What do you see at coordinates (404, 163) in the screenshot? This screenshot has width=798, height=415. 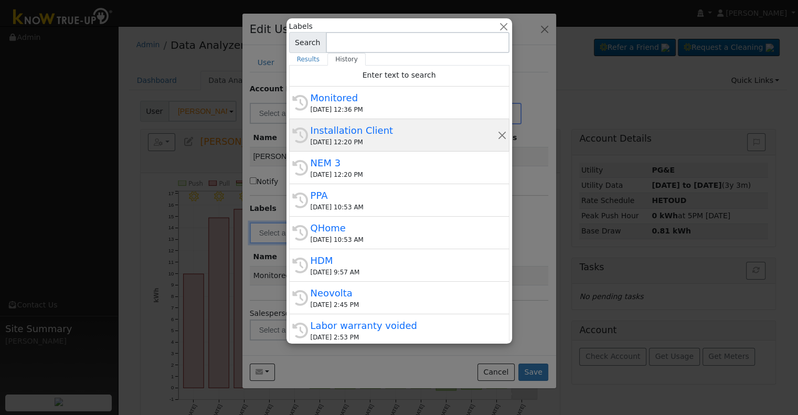 I see `div: NEM 3` at bounding box center [404, 163].